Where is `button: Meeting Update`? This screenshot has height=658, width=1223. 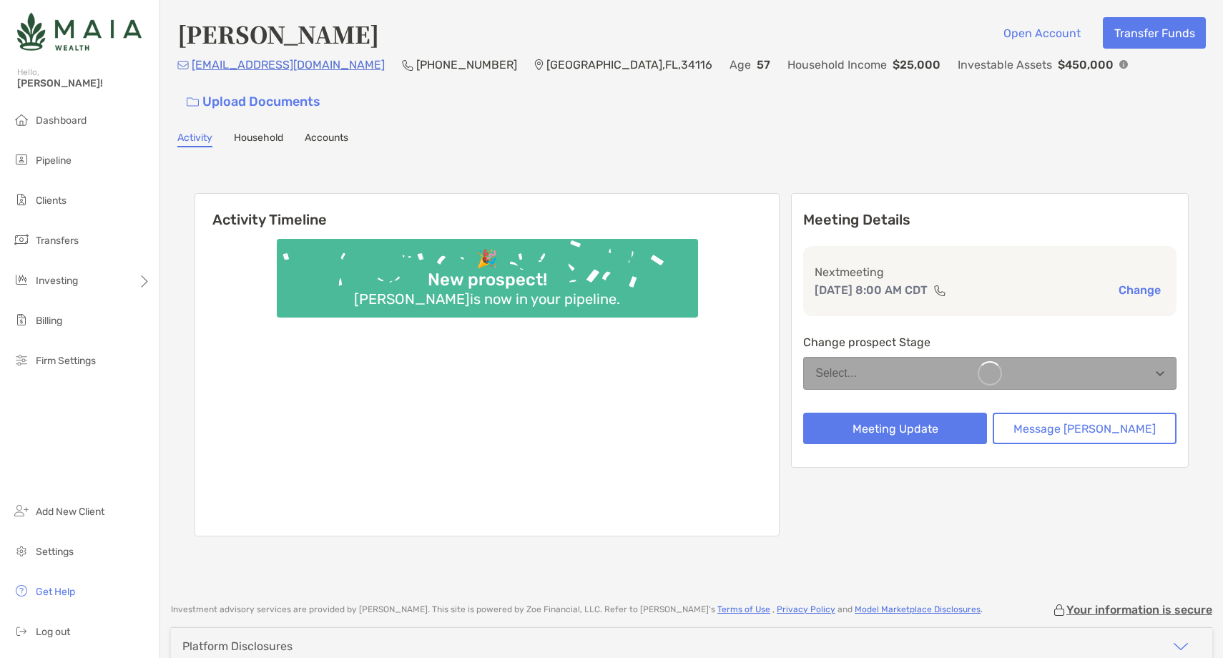
button: Meeting Update is located at coordinates (895, 428).